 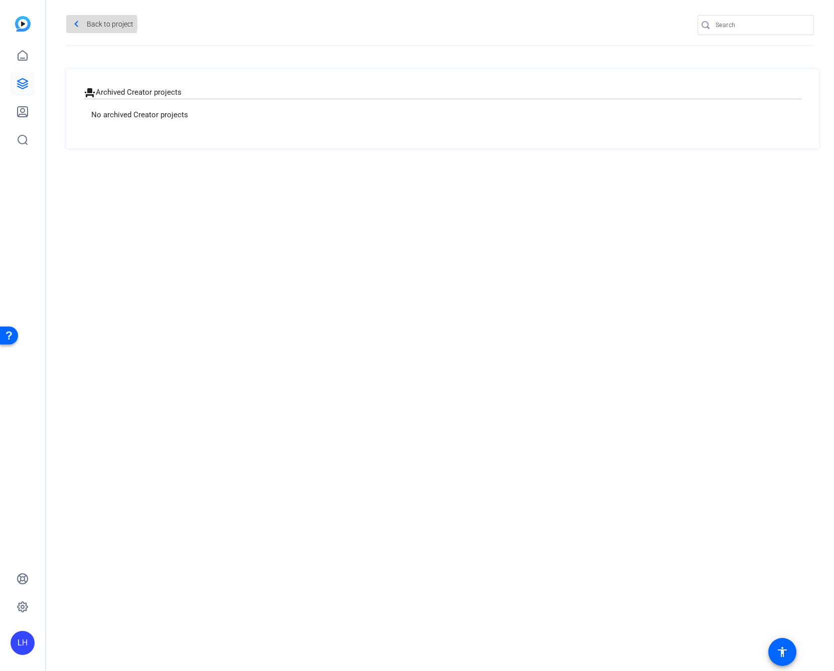 What do you see at coordinates (90, 93) in the screenshot?
I see `mat-icon: event_seat` at bounding box center [90, 93].